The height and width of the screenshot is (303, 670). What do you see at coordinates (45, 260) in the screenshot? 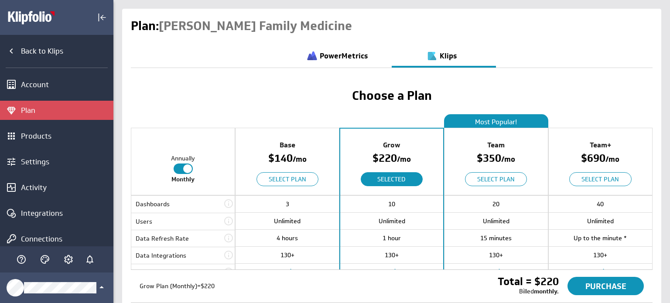
I see `div: Themes` at bounding box center [45, 260].